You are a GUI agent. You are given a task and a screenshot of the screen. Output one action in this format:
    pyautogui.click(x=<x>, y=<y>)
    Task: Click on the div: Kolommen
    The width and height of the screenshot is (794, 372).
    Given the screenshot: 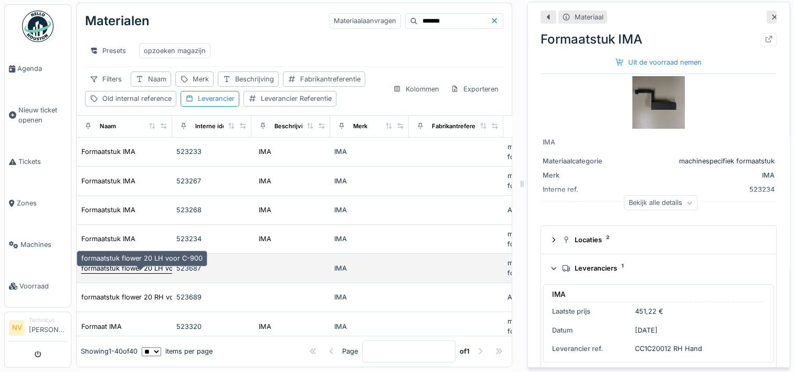 What is the action you would take?
    pyautogui.click(x=416, y=89)
    